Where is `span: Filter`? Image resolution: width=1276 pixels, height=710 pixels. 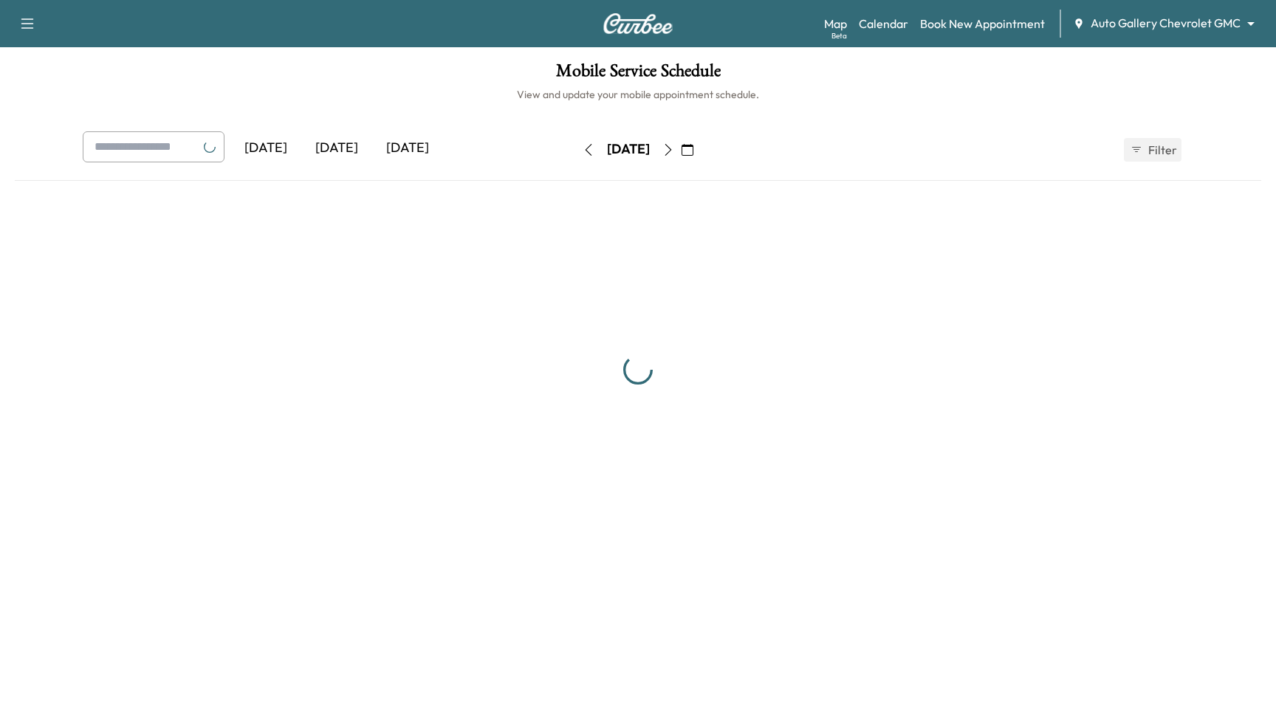 span: Filter is located at coordinates (1161, 150).